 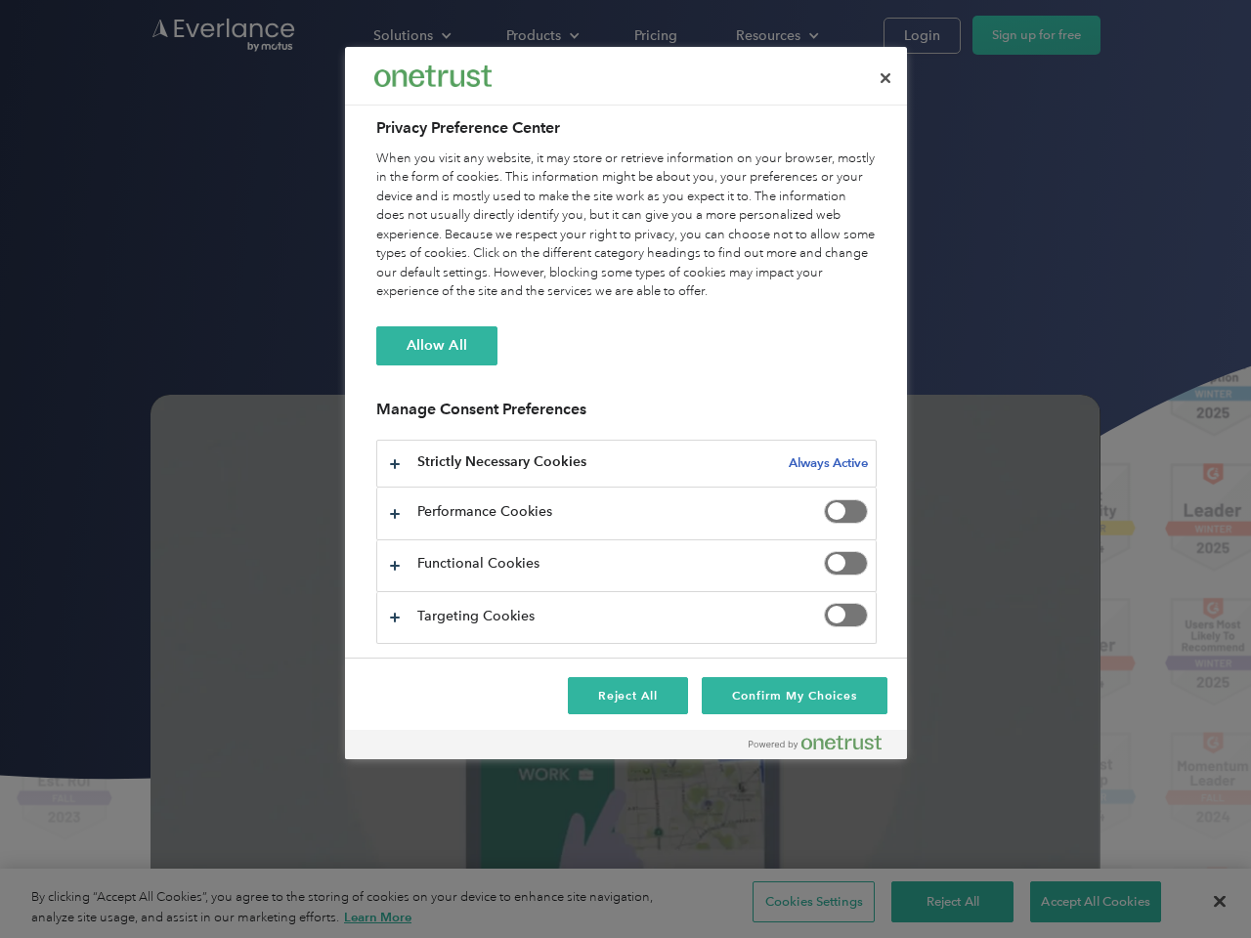 I want to click on button: Allow All, so click(x=437, y=346).